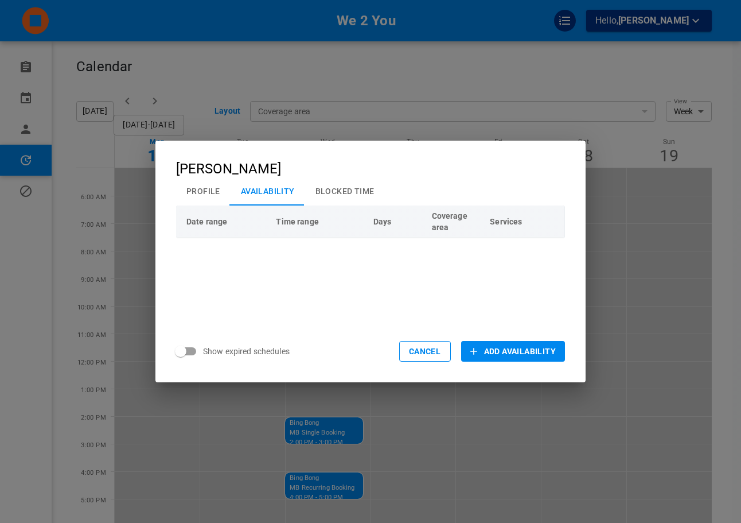 Image resolution: width=741 pixels, height=523 pixels. I want to click on button: Cancel, so click(425, 351).